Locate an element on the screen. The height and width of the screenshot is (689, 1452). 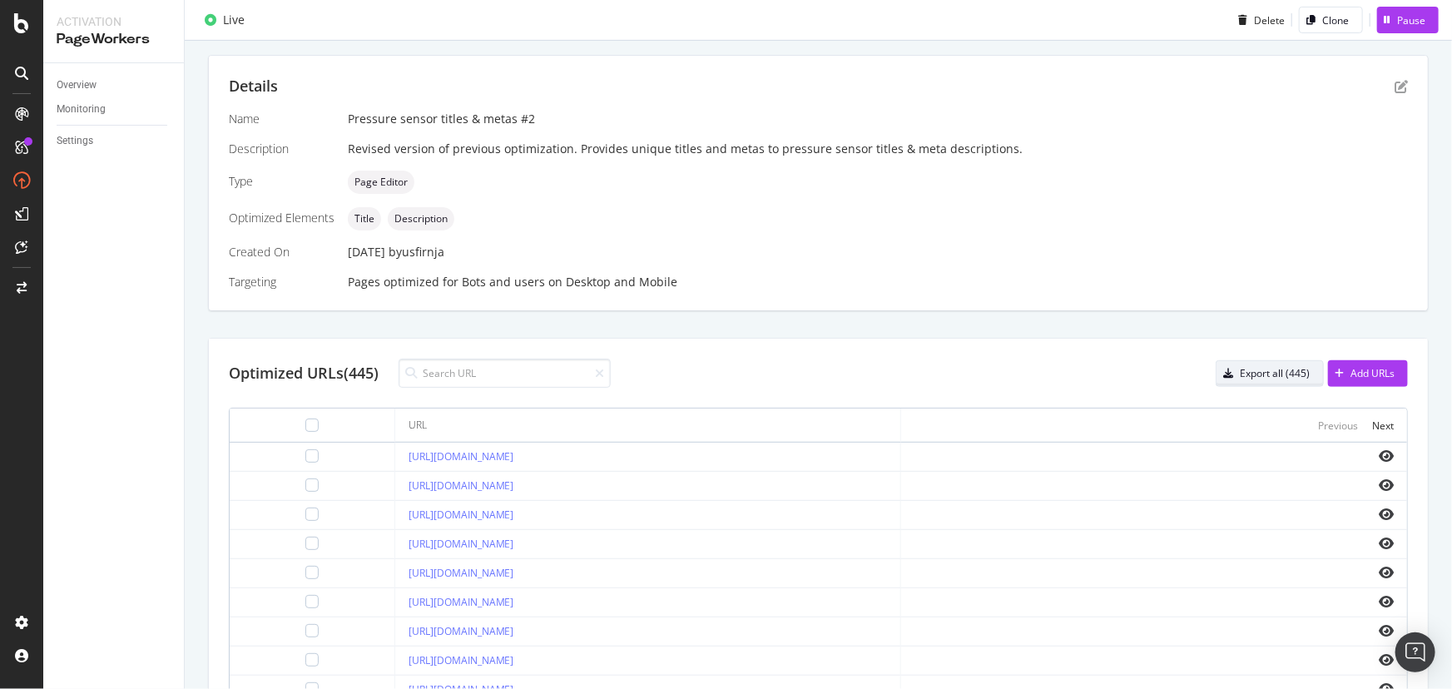
div: Open Intercom Messenger is located at coordinates (1415, 652).